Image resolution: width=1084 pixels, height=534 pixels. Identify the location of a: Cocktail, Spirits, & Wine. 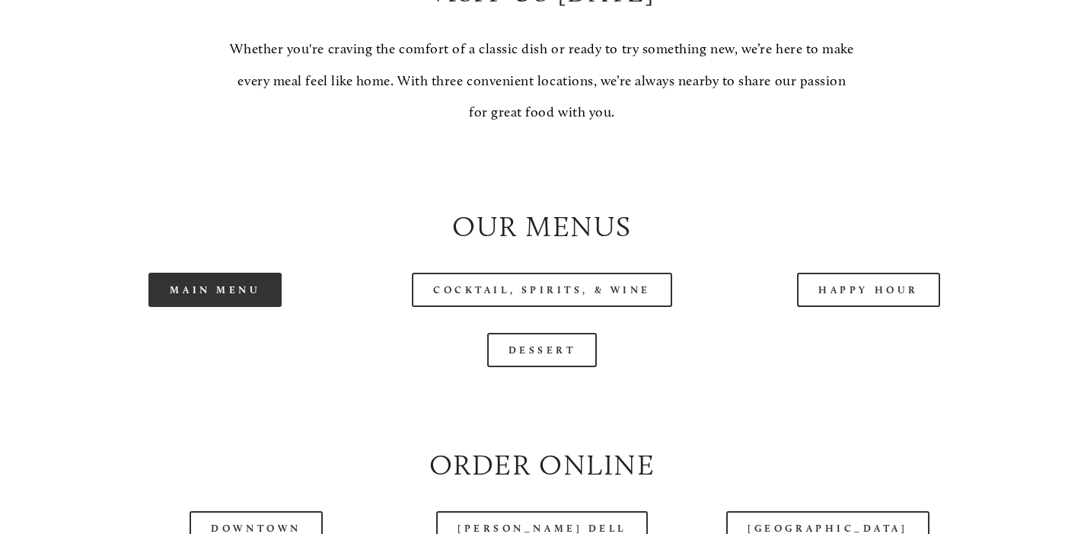
(542, 289).